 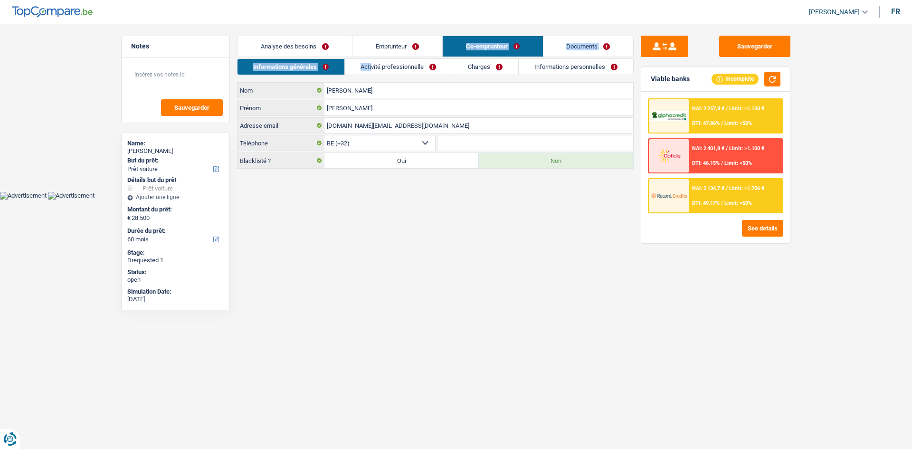 What do you see at coordinates (281, 143) in the screenshot?
I see `label: Téléphone` at bounding box center [281, 143].